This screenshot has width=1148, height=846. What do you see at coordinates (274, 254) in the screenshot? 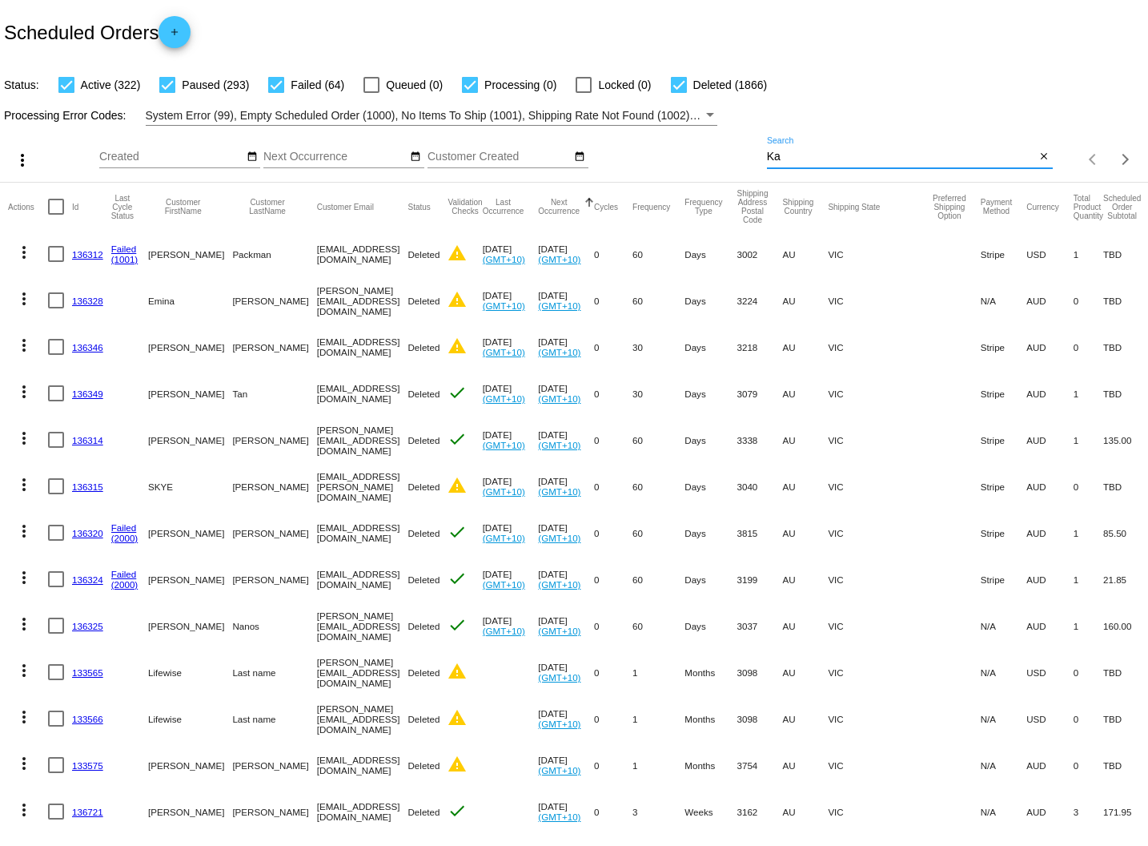
I see `mat-cell: Packman` at bounding box center [274, 254].